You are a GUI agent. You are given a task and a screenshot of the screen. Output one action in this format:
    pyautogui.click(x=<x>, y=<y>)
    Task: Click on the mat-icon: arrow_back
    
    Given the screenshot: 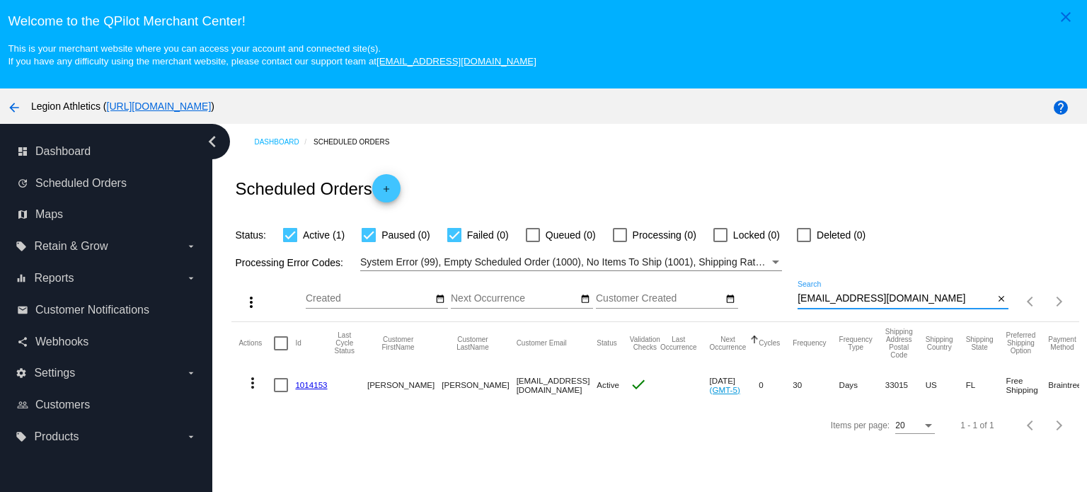 What is the action you would take?
    pyautogui.click(x=14, y=108)
    